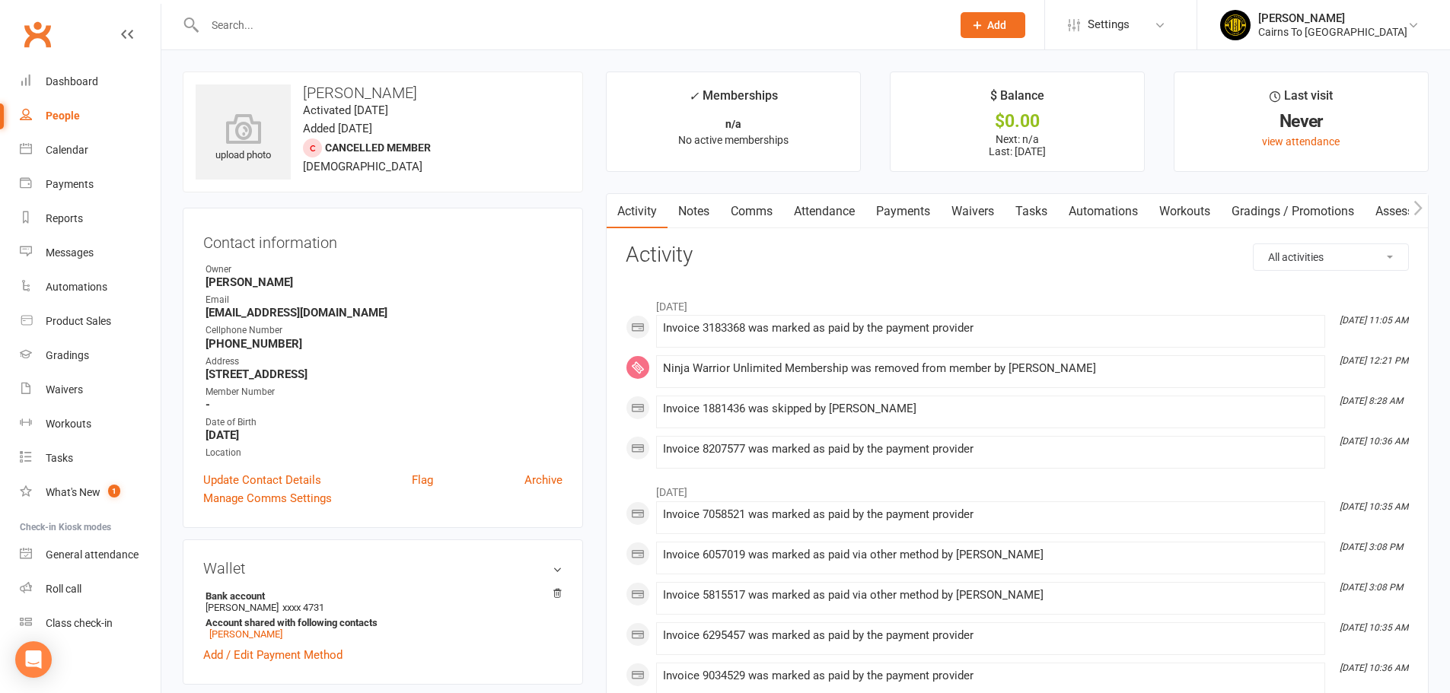  Describe the element at coordinates (384, 300) in the screenshot. I see `div: Email` at that location.